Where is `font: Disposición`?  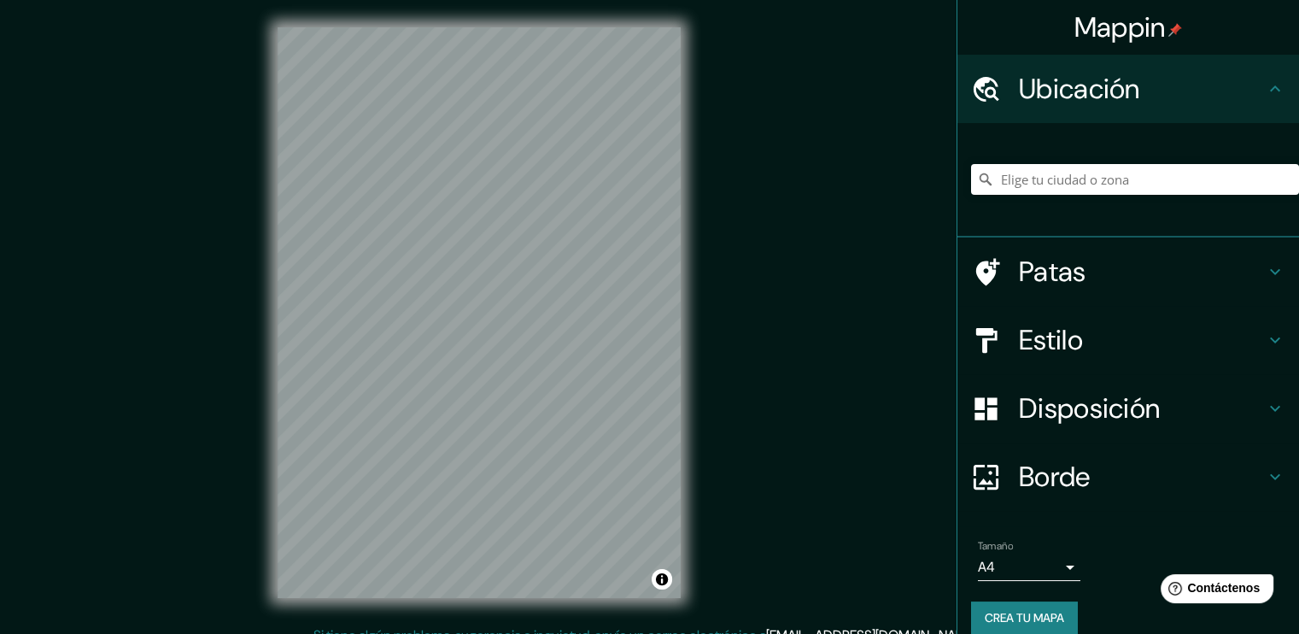 font: Disposición is located at coordinates (1089, 408).